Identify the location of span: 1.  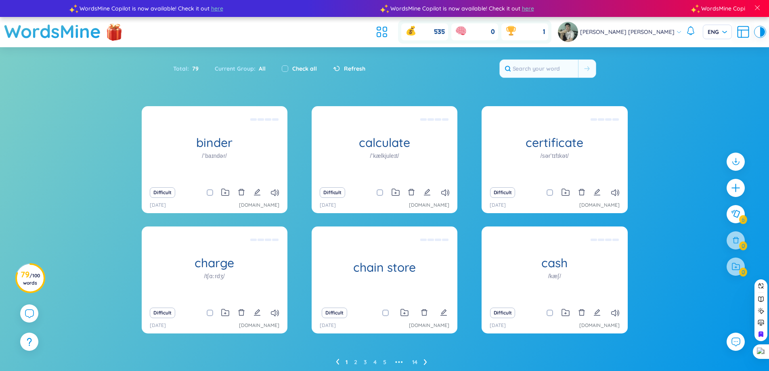
(544, 32).